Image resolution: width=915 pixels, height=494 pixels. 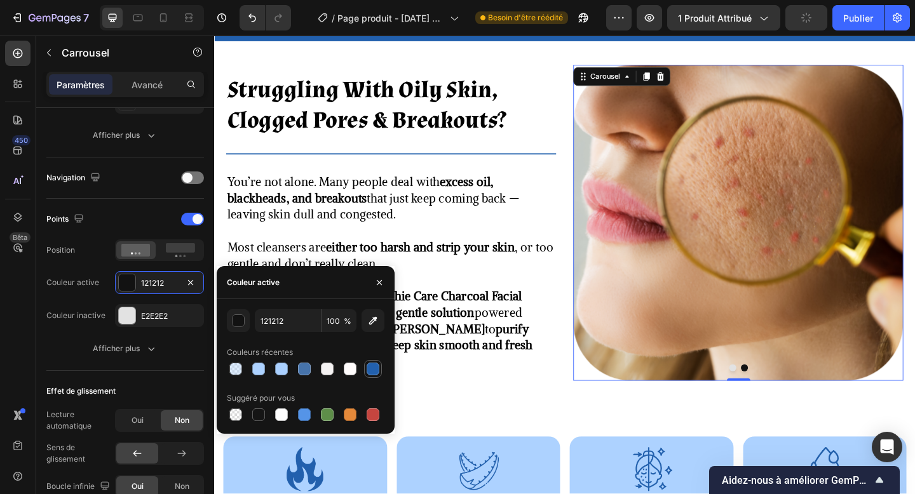 I want to click on button: 7, so click(x=50, y=18).